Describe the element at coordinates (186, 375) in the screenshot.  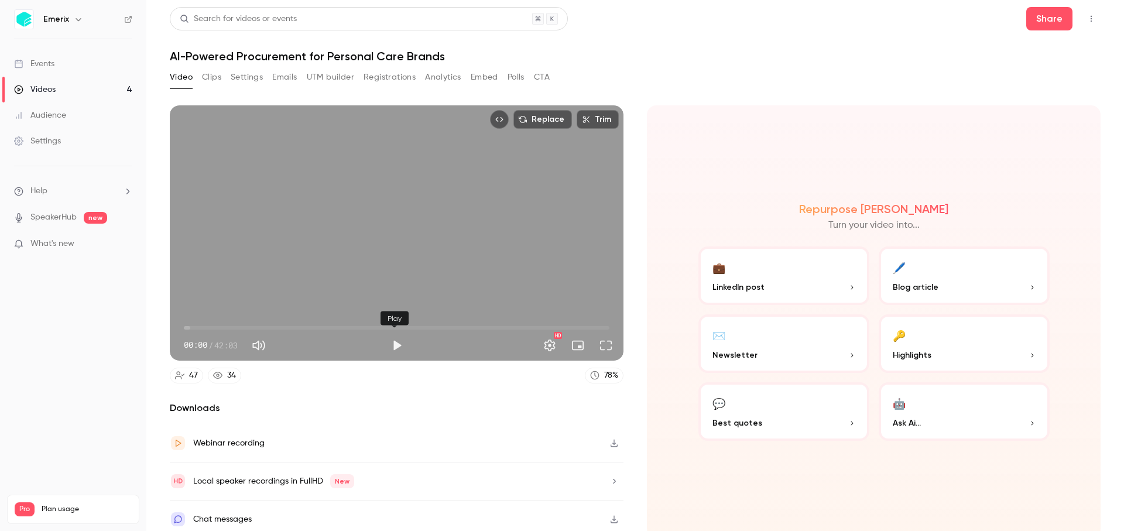
I see `a: 47` at that location.